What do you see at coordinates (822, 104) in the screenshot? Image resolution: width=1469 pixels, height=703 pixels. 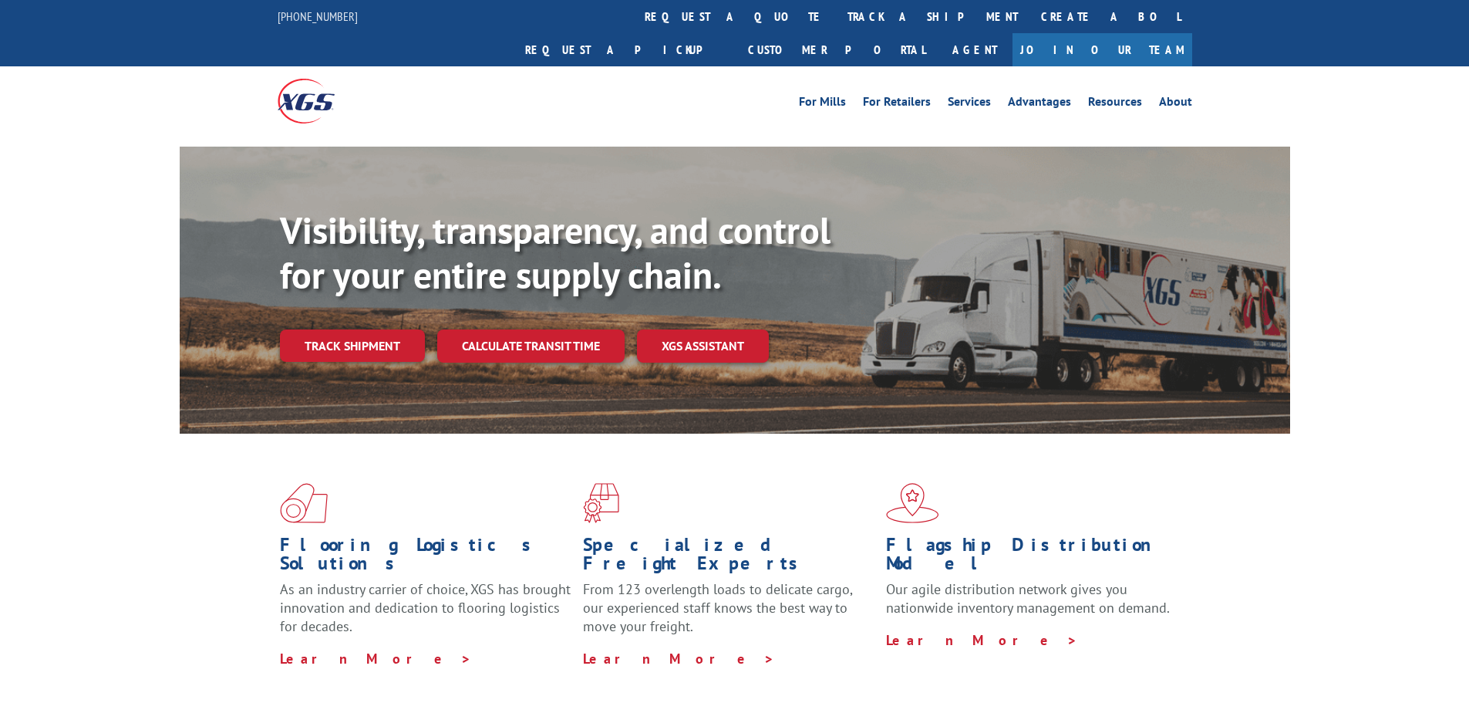 I see `a: For Mills` at bounding box center [822, 104].